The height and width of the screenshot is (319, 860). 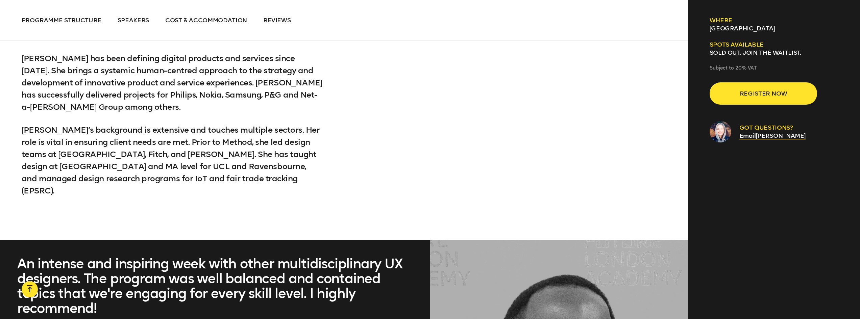 What do you see at coordinates (763, 94) in the screenshot?
I see `span: Register now` at bounding box center [763, 94].